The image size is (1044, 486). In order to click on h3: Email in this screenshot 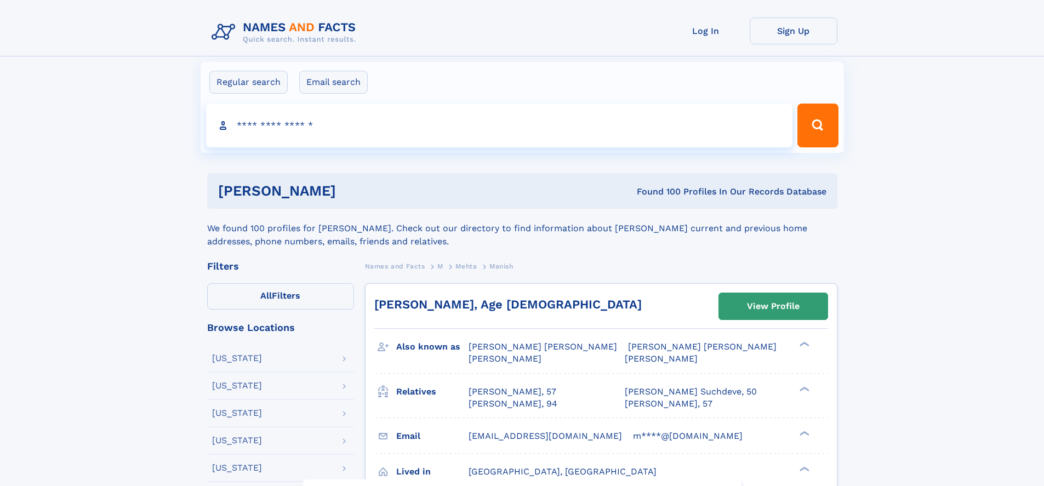, I will do `click(432, 436)`.